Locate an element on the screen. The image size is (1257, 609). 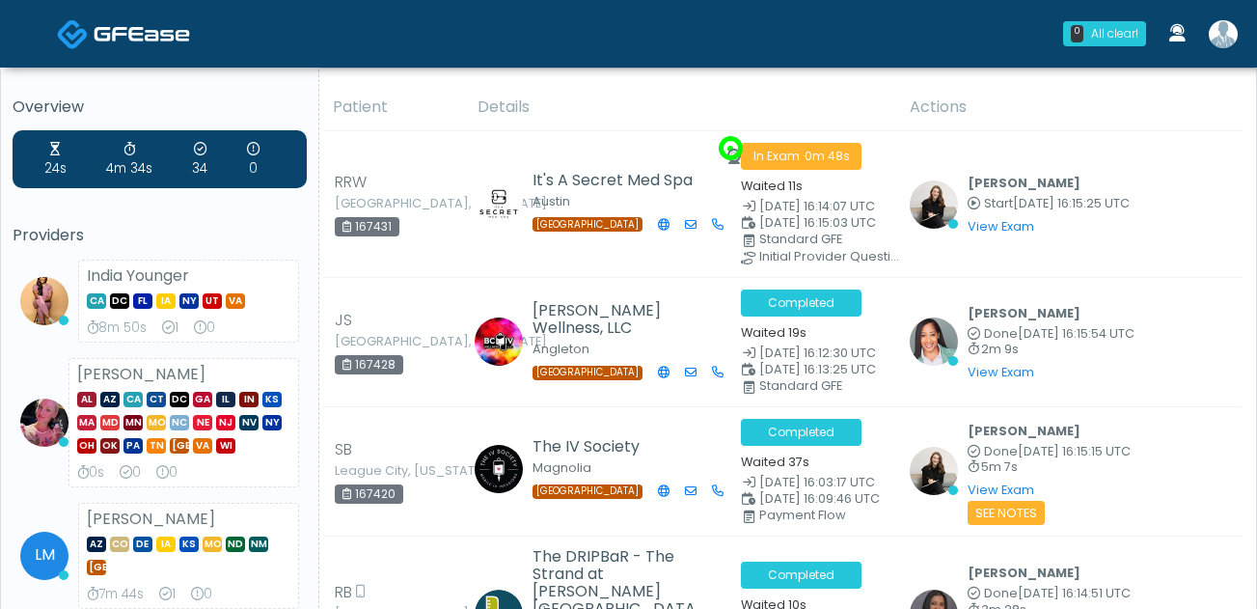
span: OK is located at coordinates (110, 446).